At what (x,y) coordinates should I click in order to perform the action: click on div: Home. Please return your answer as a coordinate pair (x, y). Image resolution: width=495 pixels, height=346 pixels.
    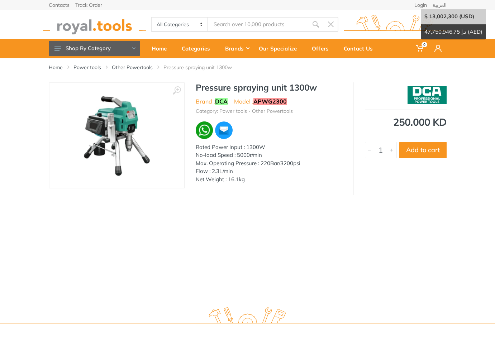
    Looking at the image, I should click on (162, 48).